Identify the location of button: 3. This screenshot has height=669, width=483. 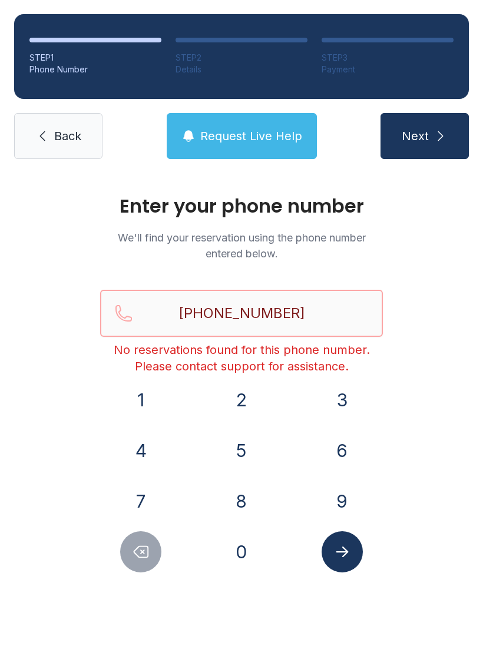
(342, 400).